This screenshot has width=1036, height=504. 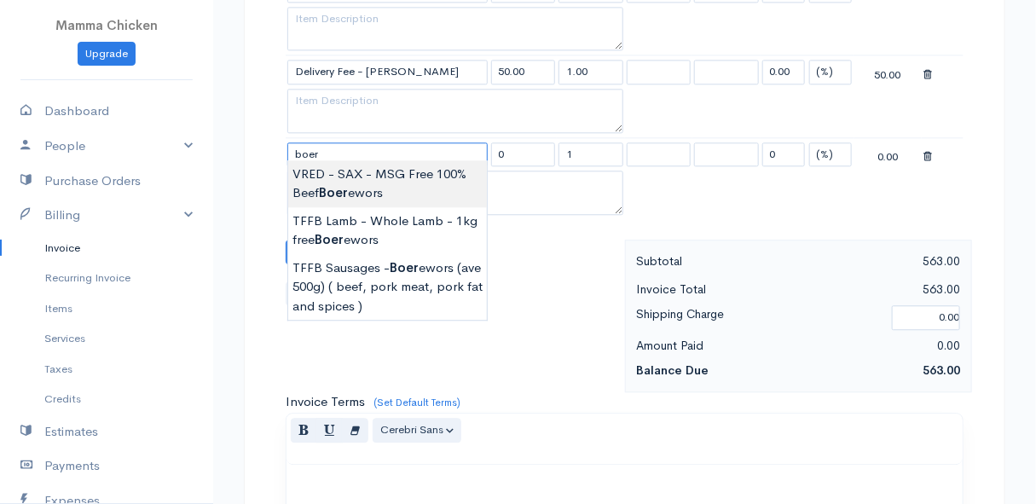 What do you see at coordinates (387, 183) in the screenshot?
I see `div: VRED - SAX - MSG Free 100% Beef ewors` at bounding box center [387, 183].